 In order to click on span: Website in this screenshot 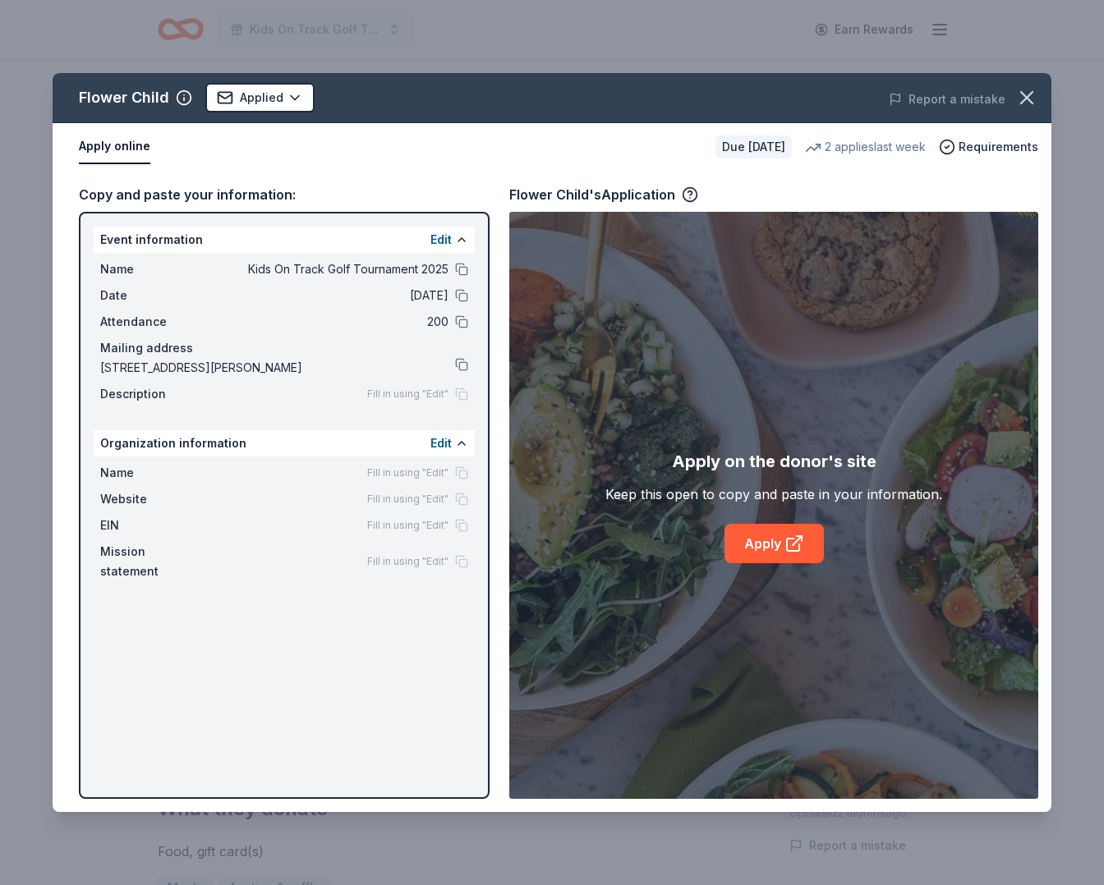, I will do `click(155, 499)`.